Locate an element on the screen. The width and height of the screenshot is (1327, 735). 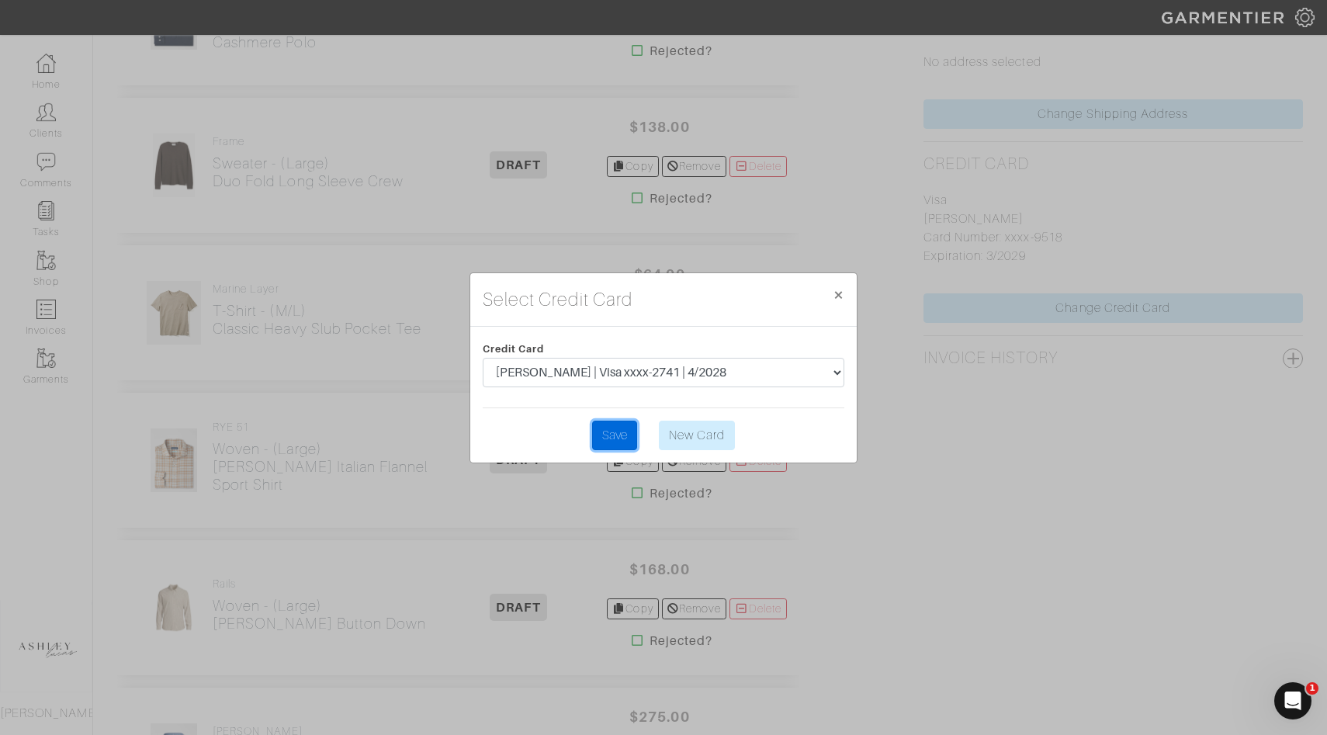
h4: Select Credit Card is located at coordinates (557, 300).